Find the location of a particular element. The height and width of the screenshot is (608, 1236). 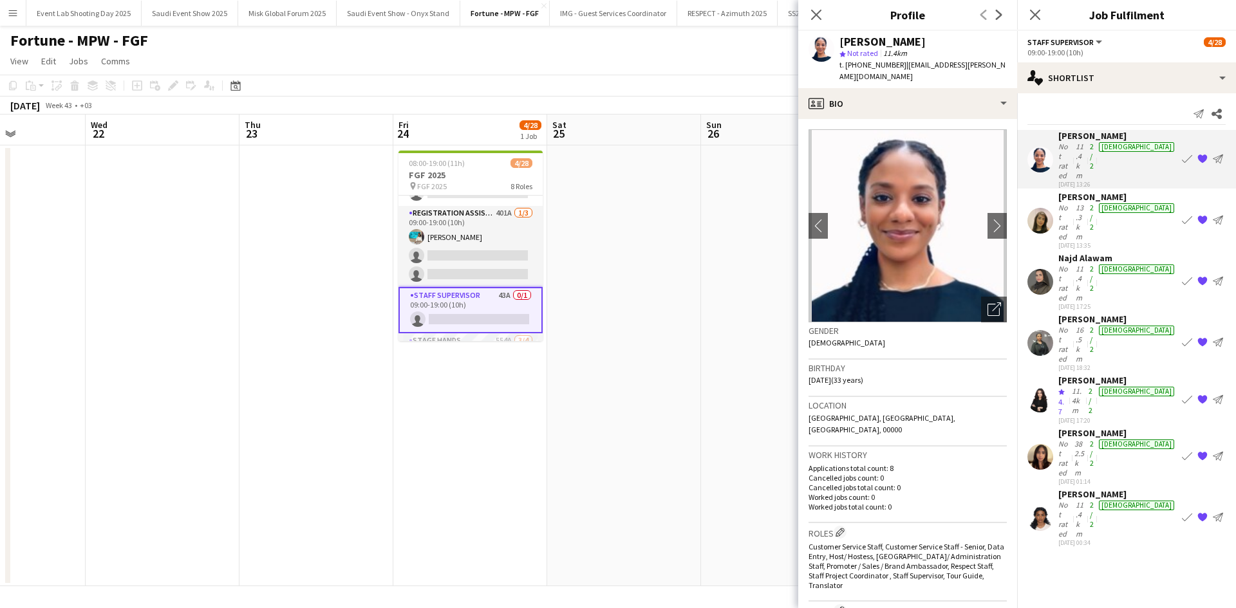

span: 24 is located at coordinates (402, 133).